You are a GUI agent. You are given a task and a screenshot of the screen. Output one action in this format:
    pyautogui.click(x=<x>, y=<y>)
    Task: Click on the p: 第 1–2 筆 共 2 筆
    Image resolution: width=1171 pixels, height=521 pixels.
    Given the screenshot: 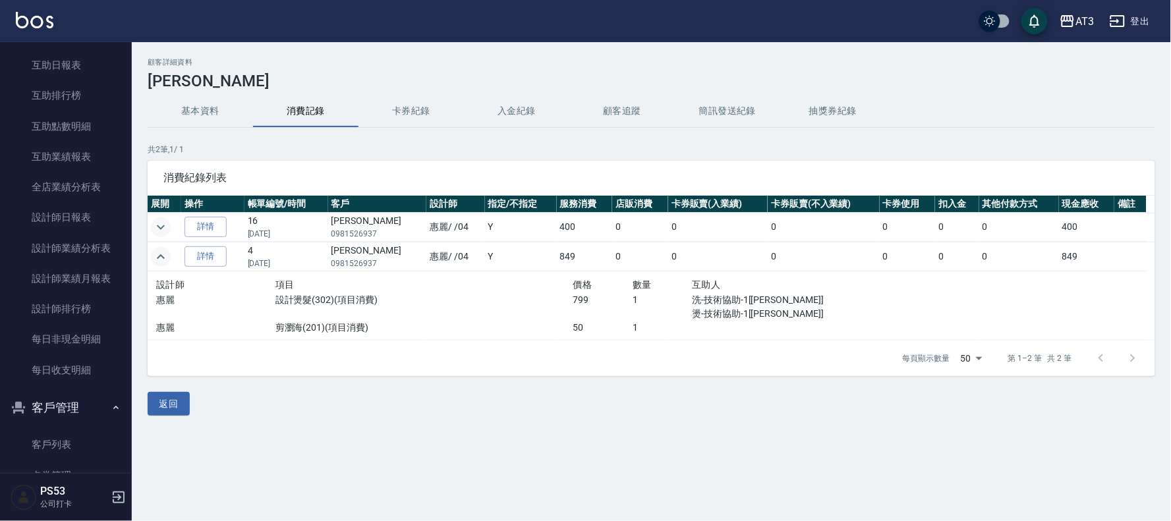 What is the action you would take?
    pyautogui.click(x=1040, y=359)
    